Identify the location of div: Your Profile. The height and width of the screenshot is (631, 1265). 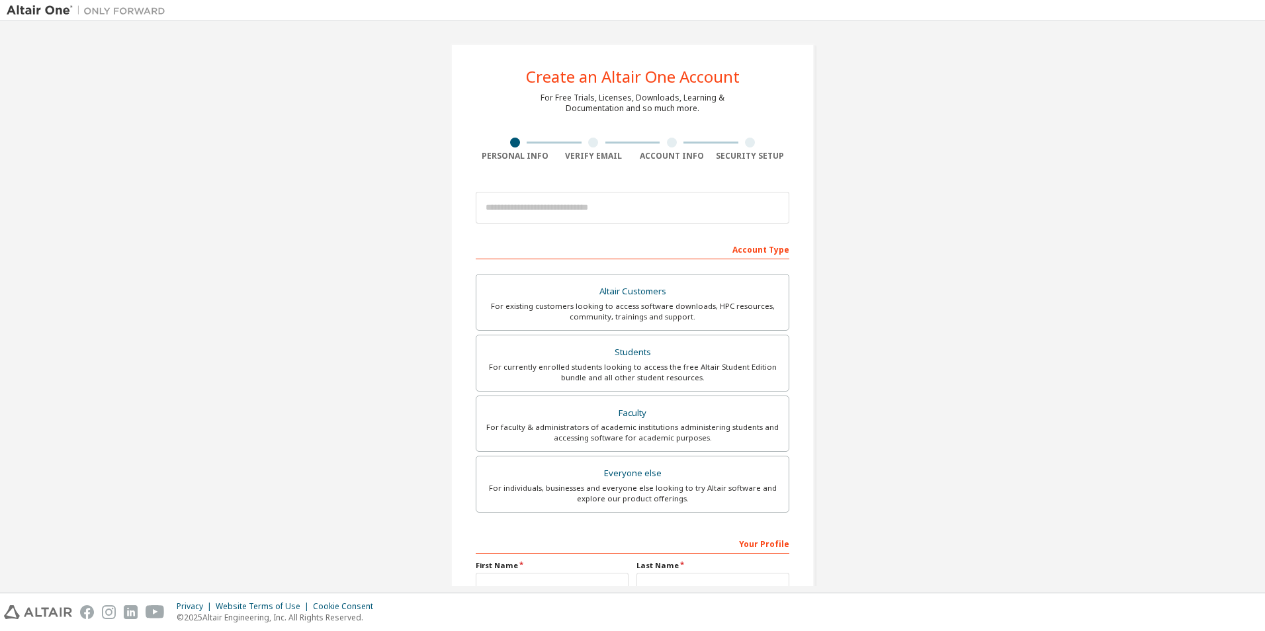
(633, 543).